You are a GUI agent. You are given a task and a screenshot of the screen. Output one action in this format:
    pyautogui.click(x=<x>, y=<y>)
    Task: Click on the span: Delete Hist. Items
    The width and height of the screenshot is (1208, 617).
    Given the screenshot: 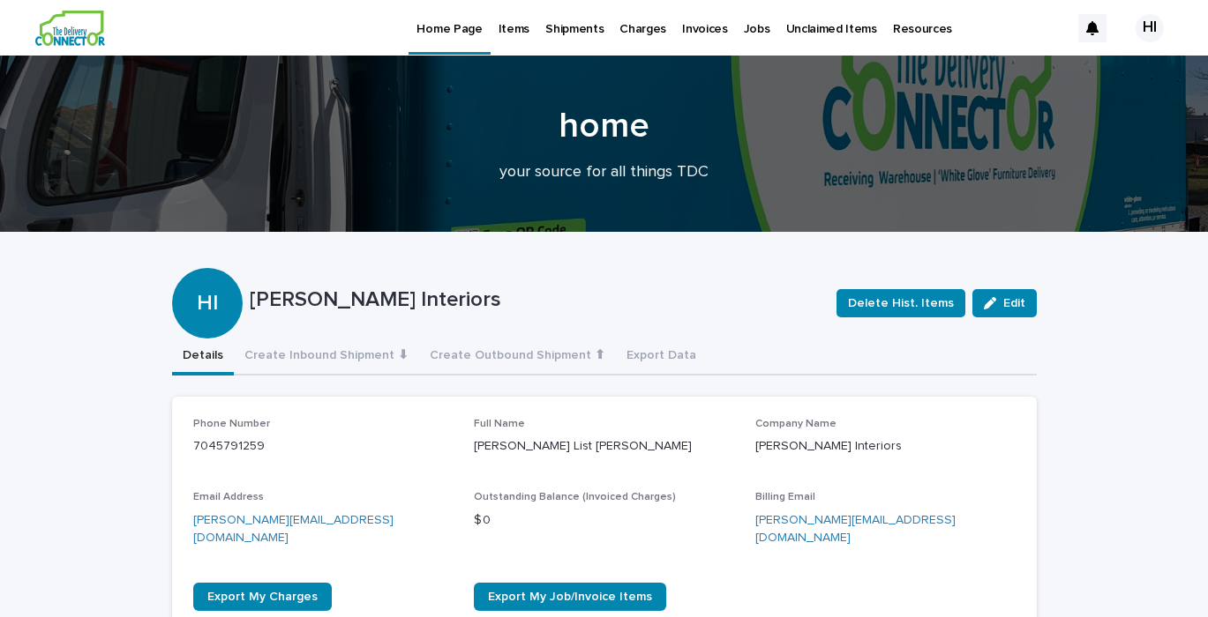 What is the action you would take?
    pyautogui.click(x=901, y=303)
    